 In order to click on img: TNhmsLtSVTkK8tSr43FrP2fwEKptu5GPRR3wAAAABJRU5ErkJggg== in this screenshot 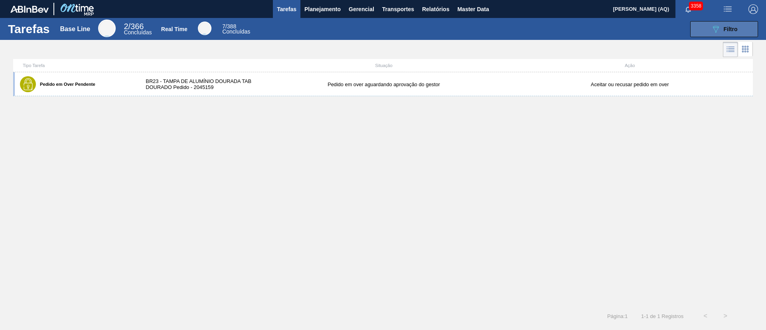, I will do `click(30, 9)`.